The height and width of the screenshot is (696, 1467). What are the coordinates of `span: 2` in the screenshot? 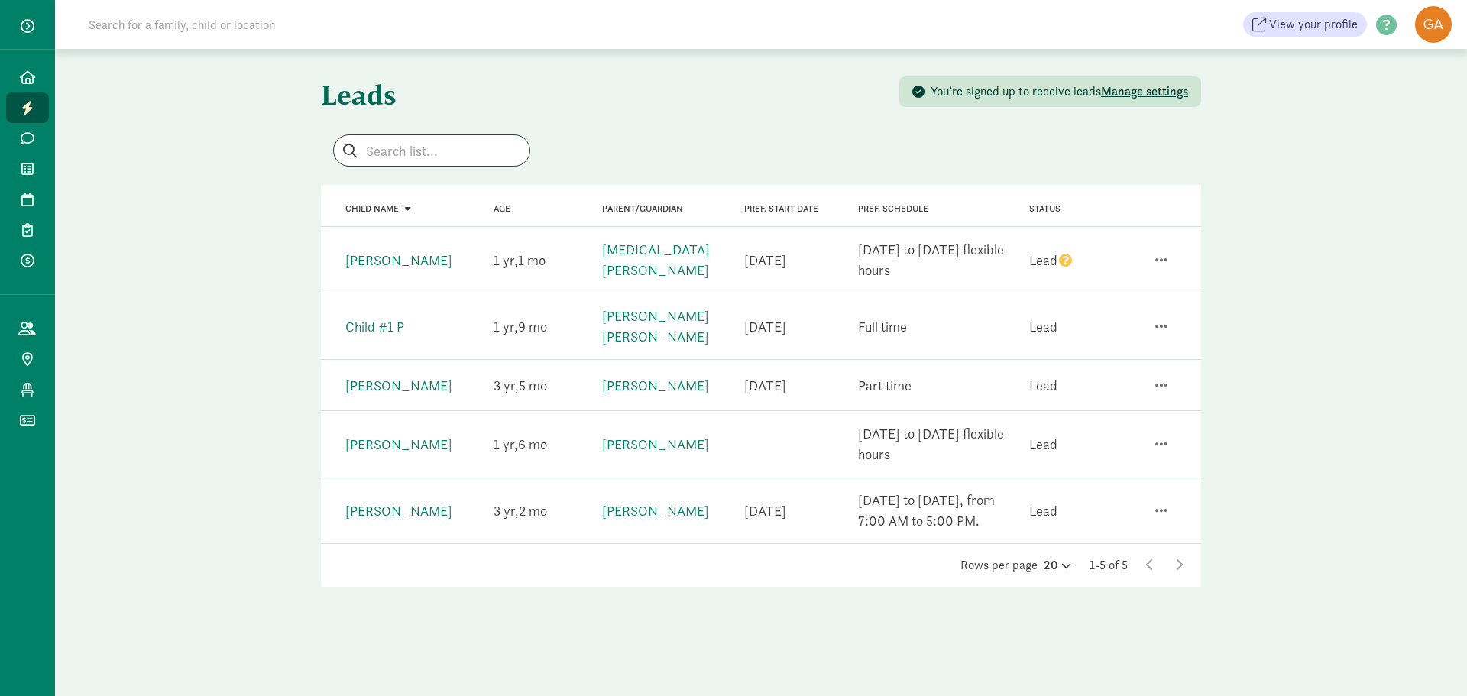 It's located at (533, 510).